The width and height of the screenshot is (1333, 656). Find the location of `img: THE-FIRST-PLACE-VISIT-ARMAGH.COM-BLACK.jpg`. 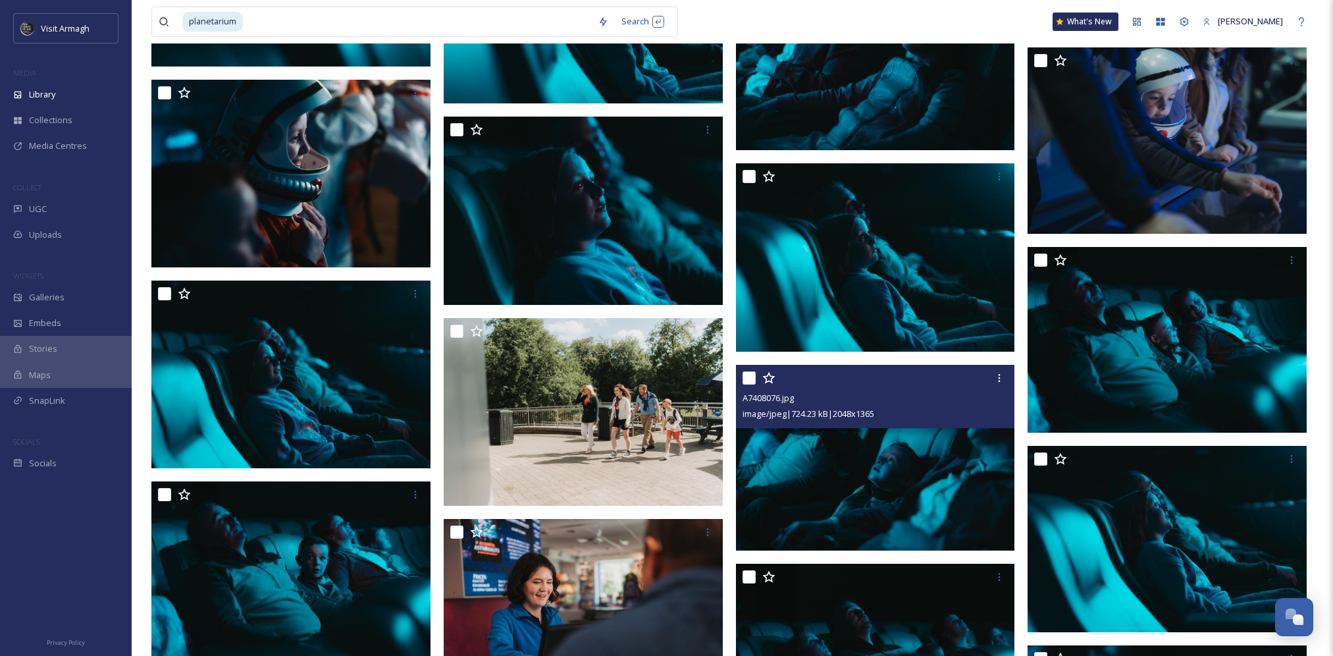

img: THE-FIRST-PLACE-VISIT-ARMAGH.COM-BLACK.jpg is located at coordinates (28, 28).